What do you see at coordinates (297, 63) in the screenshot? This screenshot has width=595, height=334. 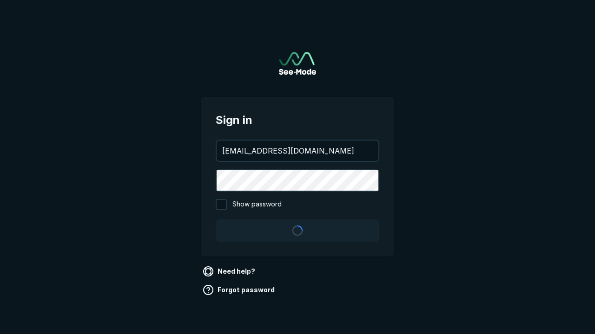 I see `img: See-Mode Logo` at bounding box center [297, 63].